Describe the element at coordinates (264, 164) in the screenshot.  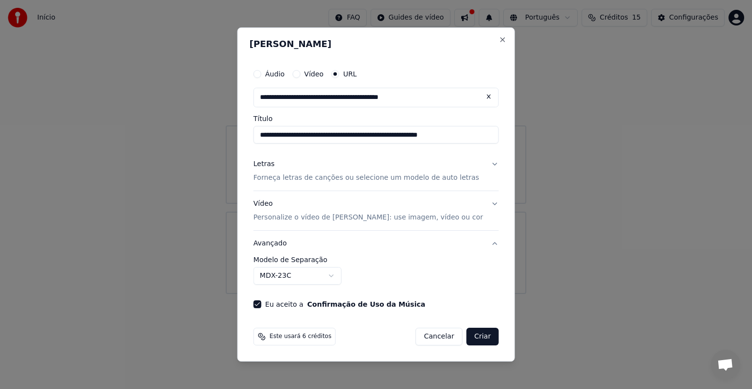
I see `div: Letras` at that location.